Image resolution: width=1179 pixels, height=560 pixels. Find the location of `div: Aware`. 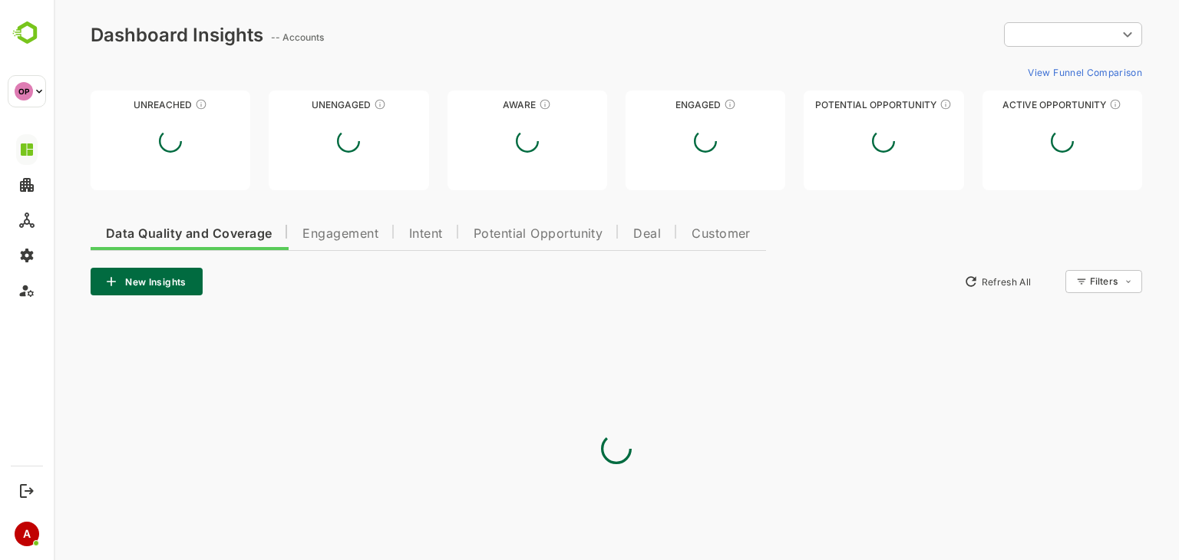

div: Aware is located at coordinates (474, 104).